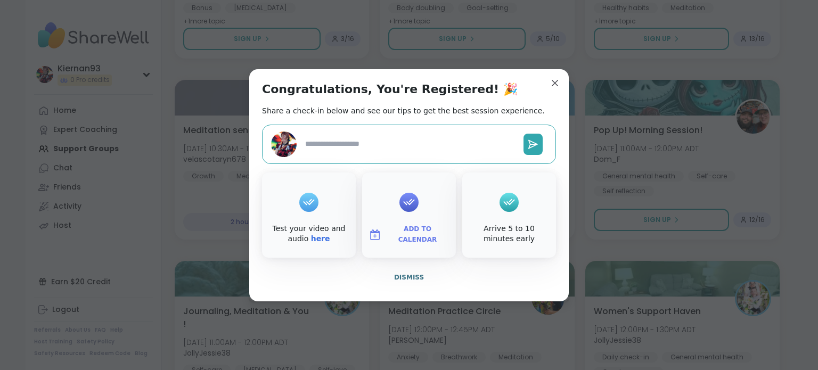 The width and height of the screenshot is (818, 370). I want to click on h2: Share a check-in below and see our tips to get the best session experience., so click(403, 111).